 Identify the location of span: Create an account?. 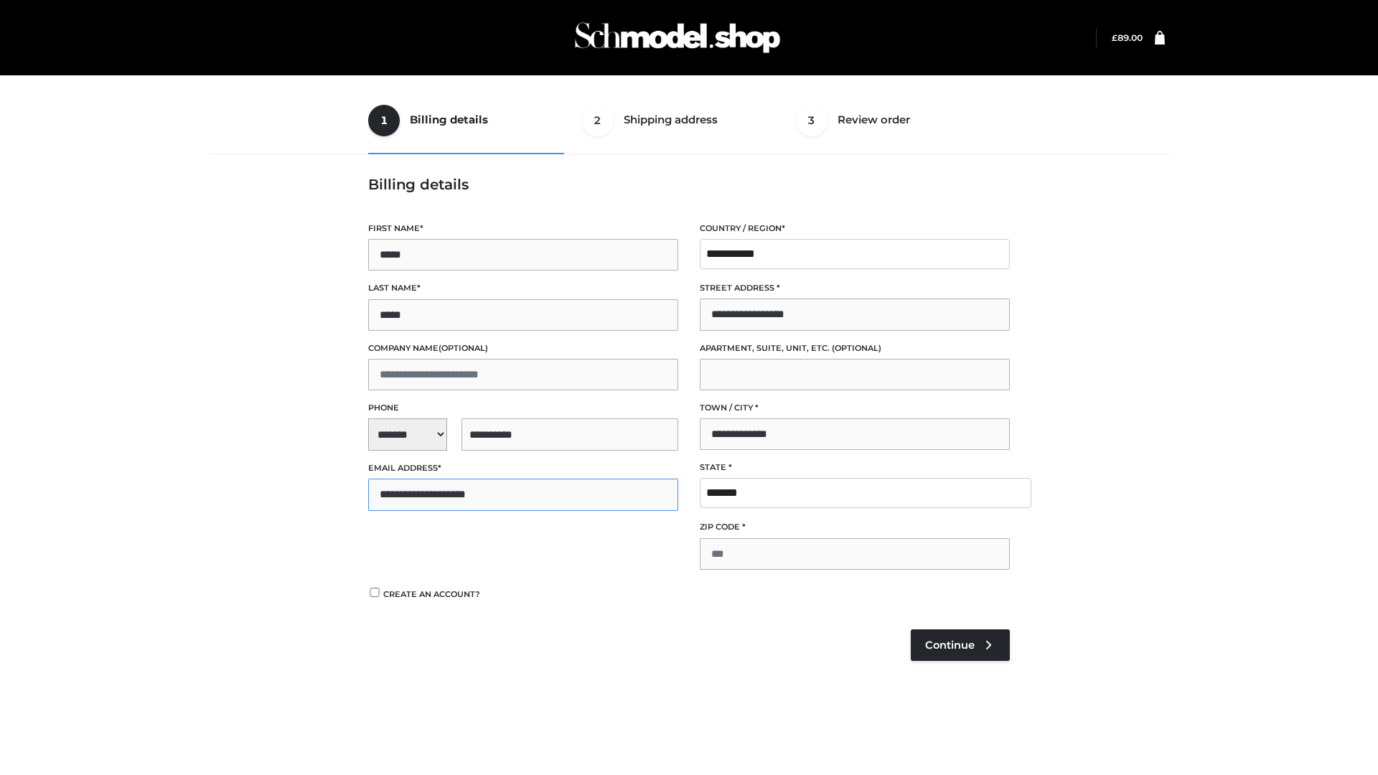
(431, 594).